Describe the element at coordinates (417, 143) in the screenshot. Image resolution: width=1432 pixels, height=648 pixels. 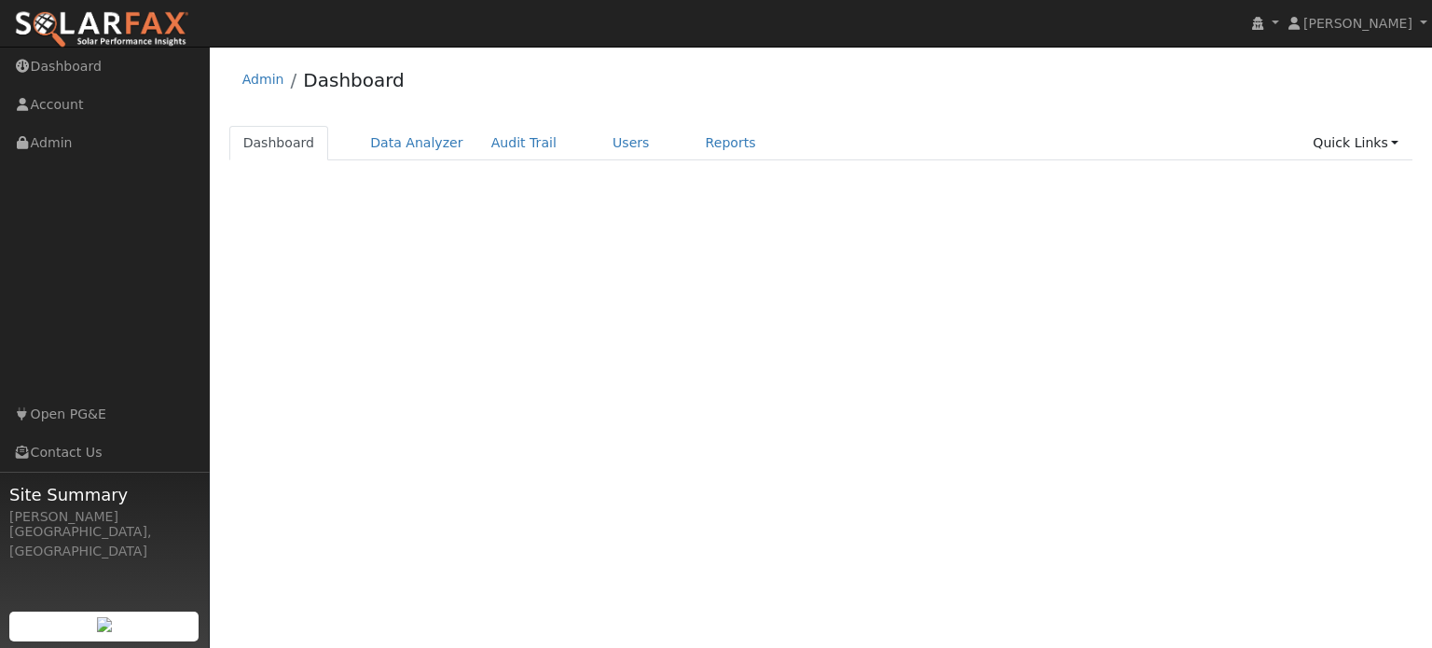
I see `a: Data Analyzer` at that location.